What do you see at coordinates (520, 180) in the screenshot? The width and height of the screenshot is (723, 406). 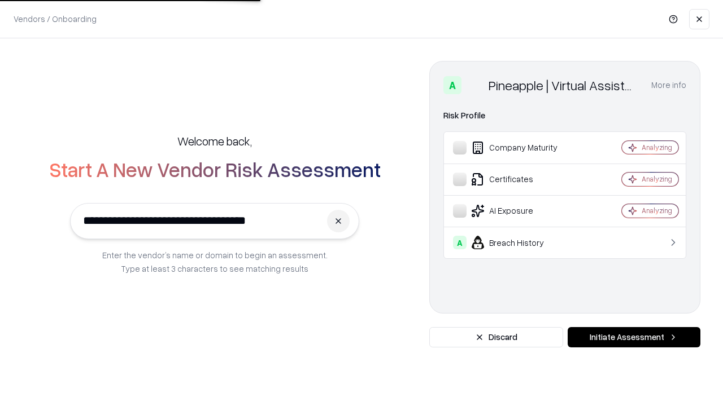 I see `div: Certificates` at bounding box center [520, 180].